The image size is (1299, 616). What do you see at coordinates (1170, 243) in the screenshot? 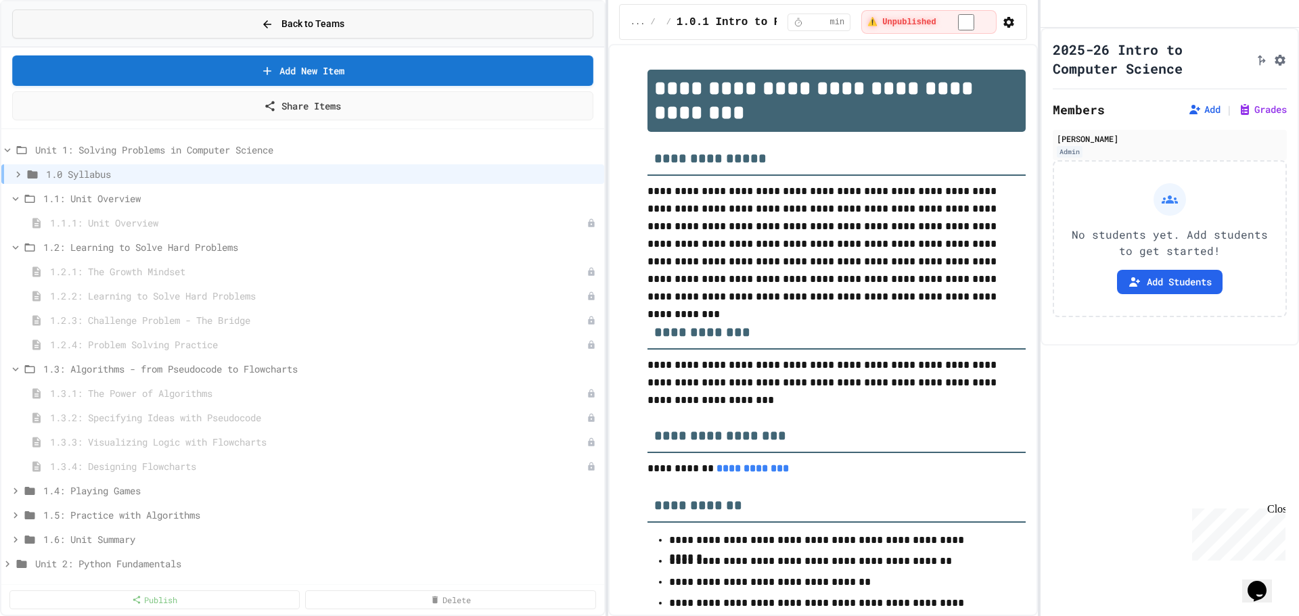
I see `p: No students yet. Add students to get started!` at bounding box center [1170, 243].